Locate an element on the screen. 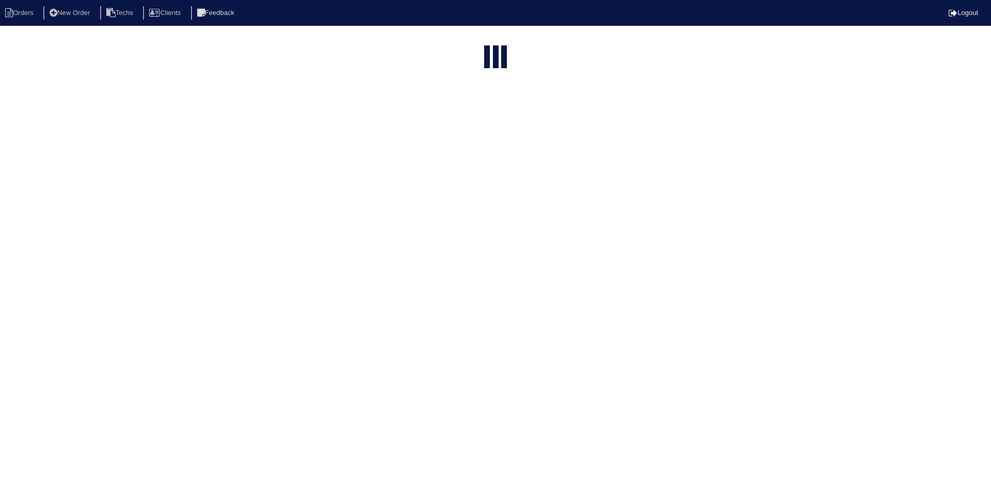 This screenshot has width=991, height=488. li: Clients is located at coordinates (166, 13).